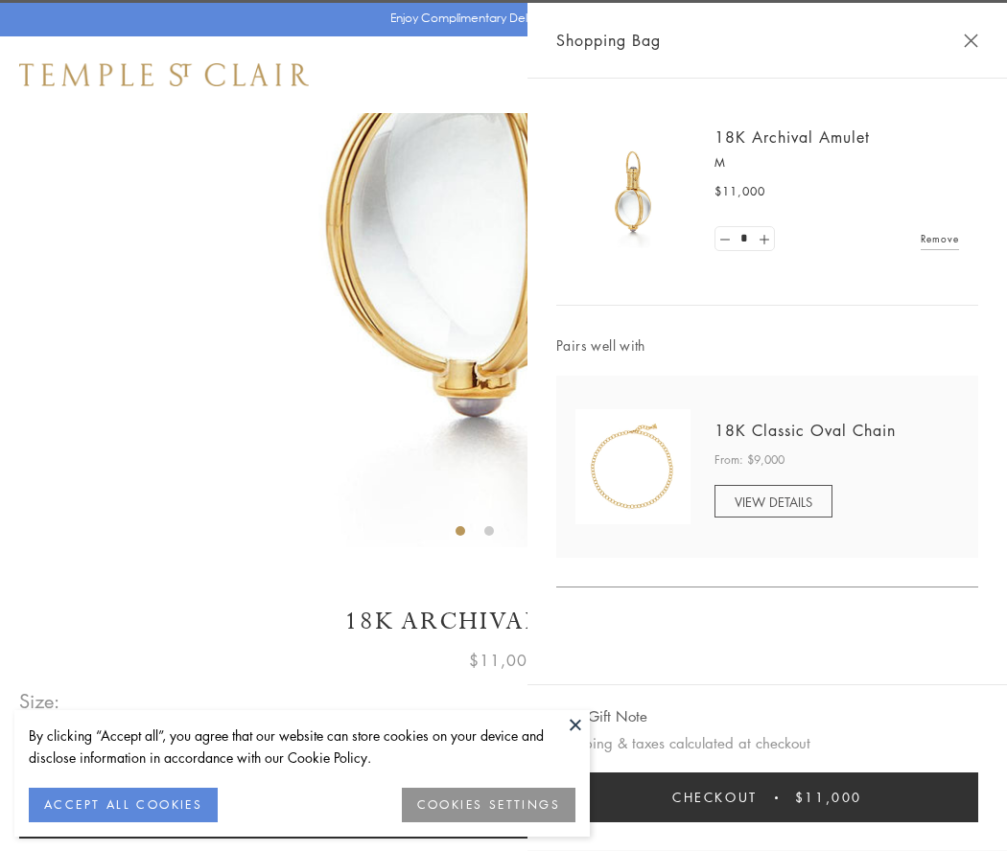 Image resolution: width=1007 pixels, height=851 pixels. Describe the element at coordinates (767, 798) in the screenshot. I see `button: Checkout $11,000` at that location.